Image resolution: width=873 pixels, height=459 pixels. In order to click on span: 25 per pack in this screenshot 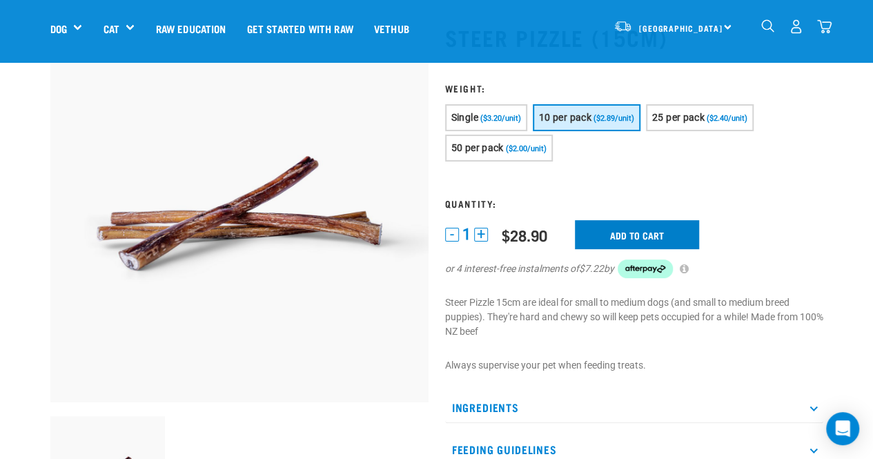, I will do `click(678, 117)`.